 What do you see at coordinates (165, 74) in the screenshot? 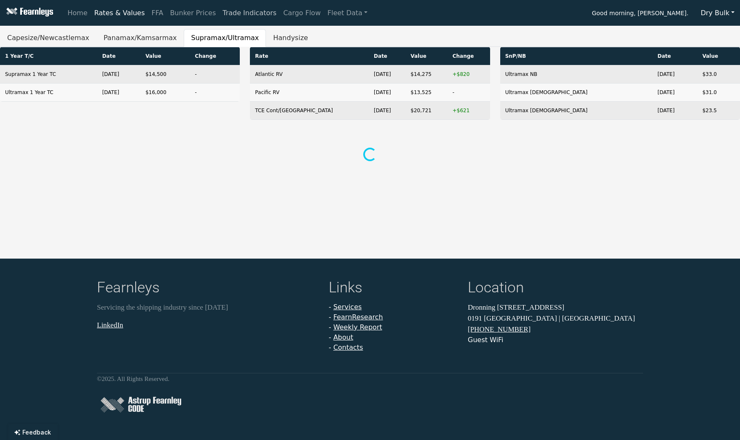
I see `td: $14,500` at bounding box center [165, 74].